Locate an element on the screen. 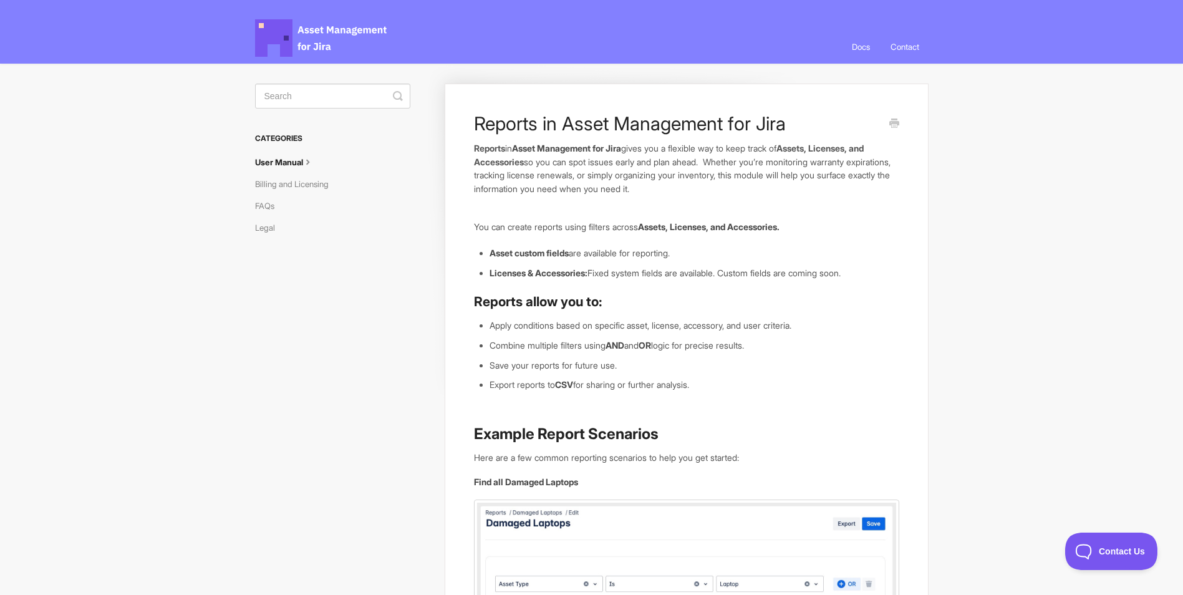 The width and height of the screenshot is (1183, 595). strong: Asset custom fields is located at coordinates (529, 252).